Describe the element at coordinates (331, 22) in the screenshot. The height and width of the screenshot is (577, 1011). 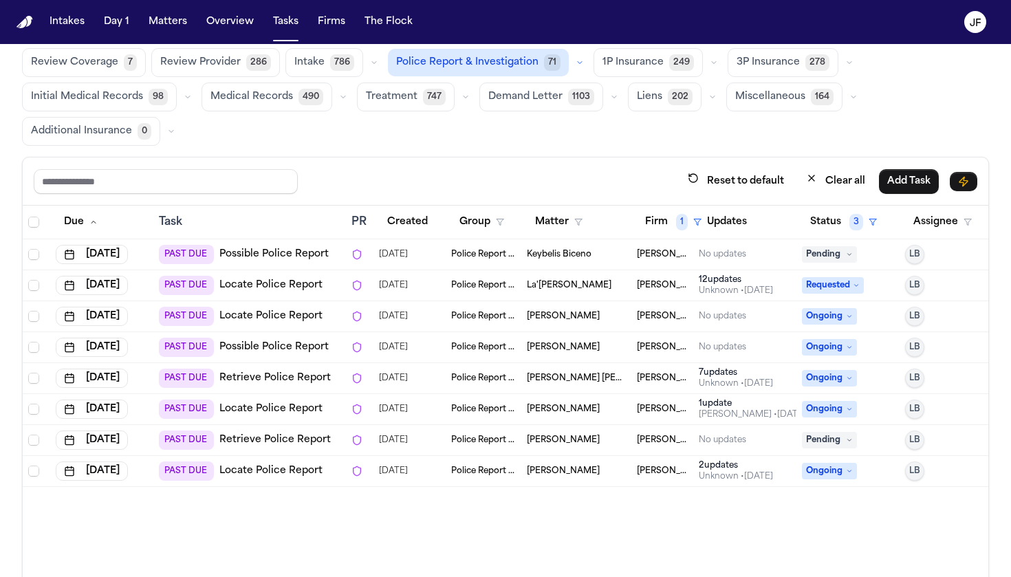
I see `button: Firms` at that location.